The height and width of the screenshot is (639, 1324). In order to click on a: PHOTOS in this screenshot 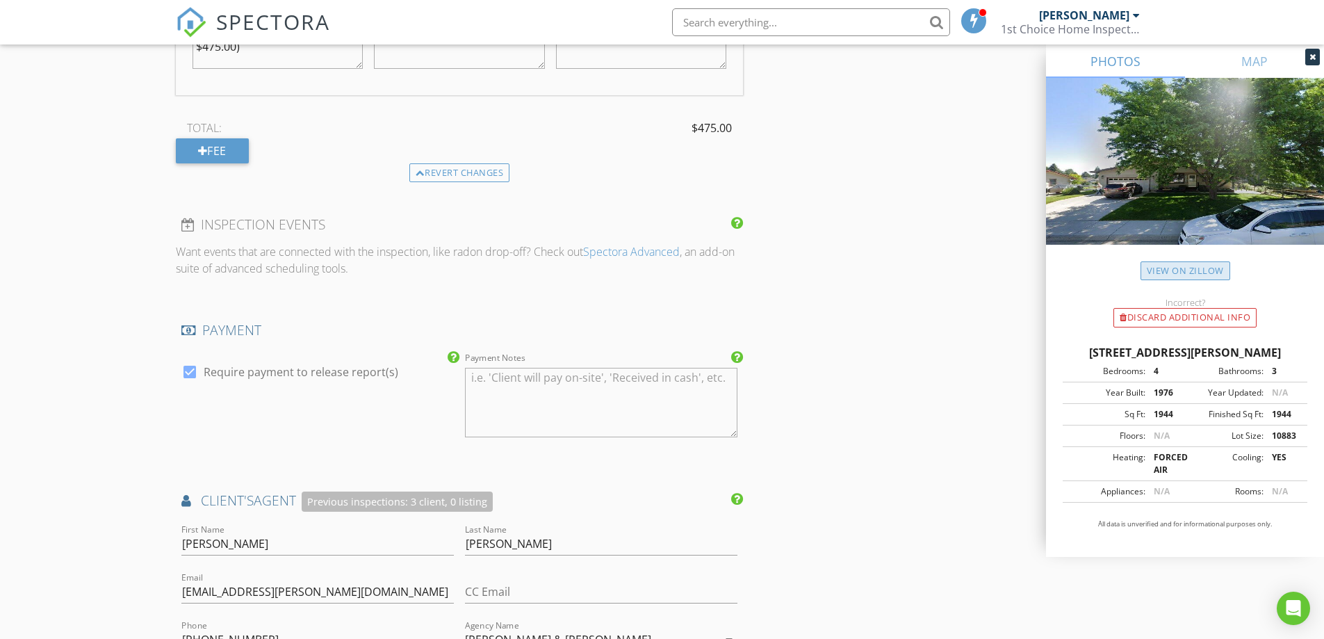, I will do `click(1115, 61)`.